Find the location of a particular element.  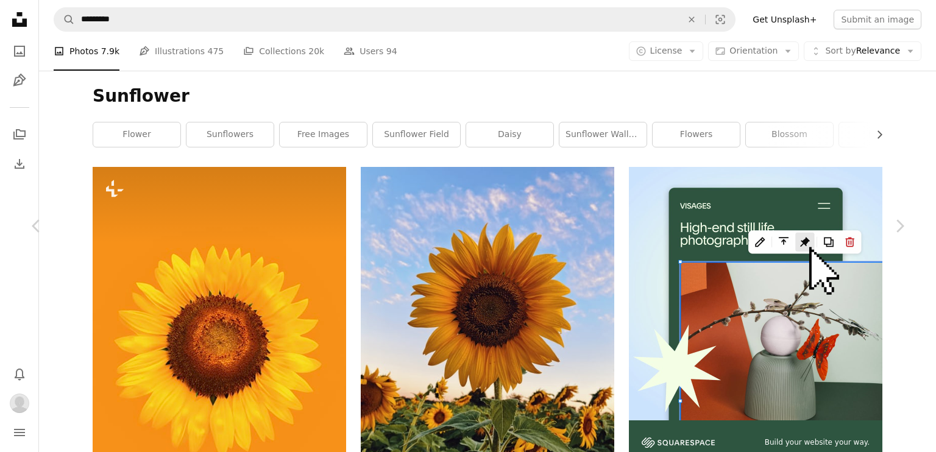

a: a large yellow sunflower on a yellow background is located at coordinates (219, 357).